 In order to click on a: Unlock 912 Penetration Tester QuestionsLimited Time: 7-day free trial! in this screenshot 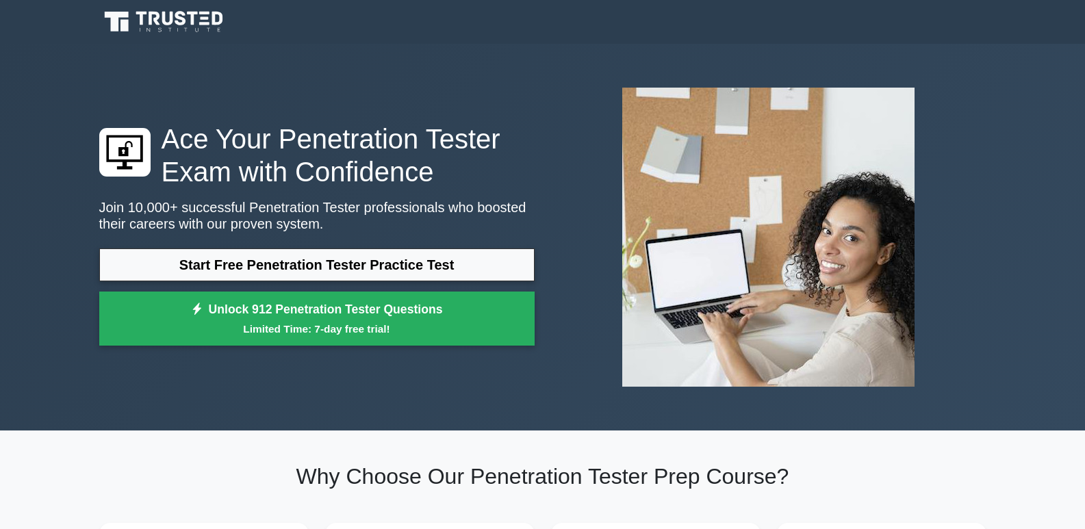, I will do `click(317, 319)`.